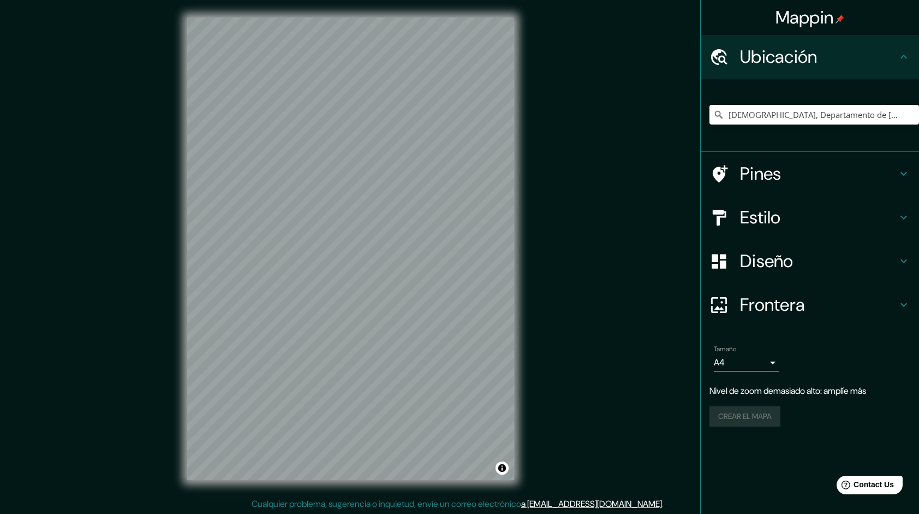 The image size is (919, 514). Describe the element at coordinates (725, 349) in the screenshot. I see `label: Tamaño` at that location.